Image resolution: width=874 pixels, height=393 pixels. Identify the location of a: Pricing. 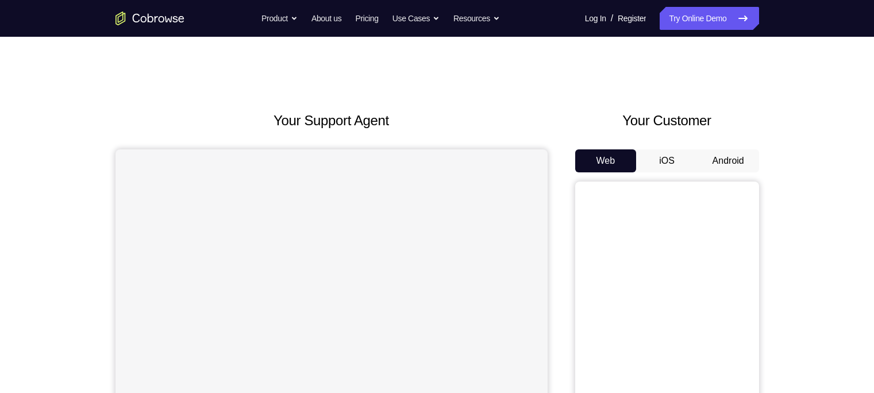
(367, 18).